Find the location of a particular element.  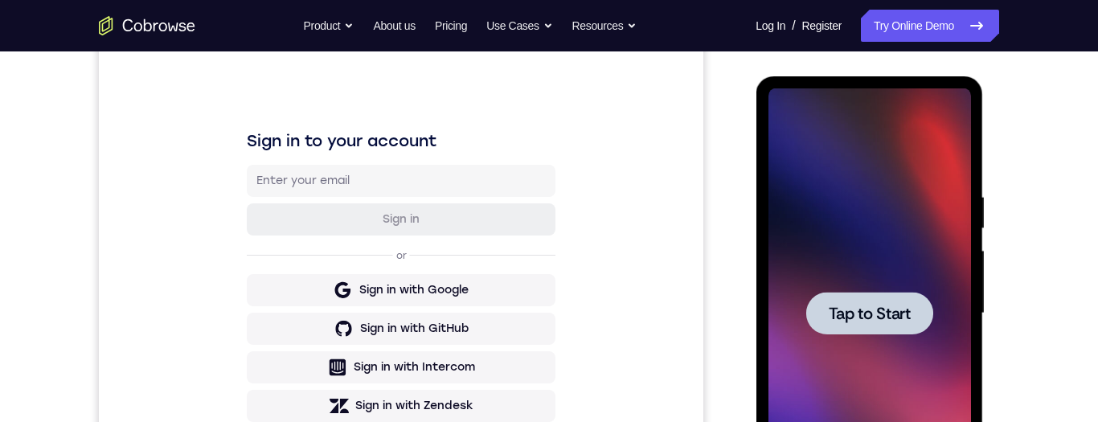

p: or is located at coordinates (302, 236).